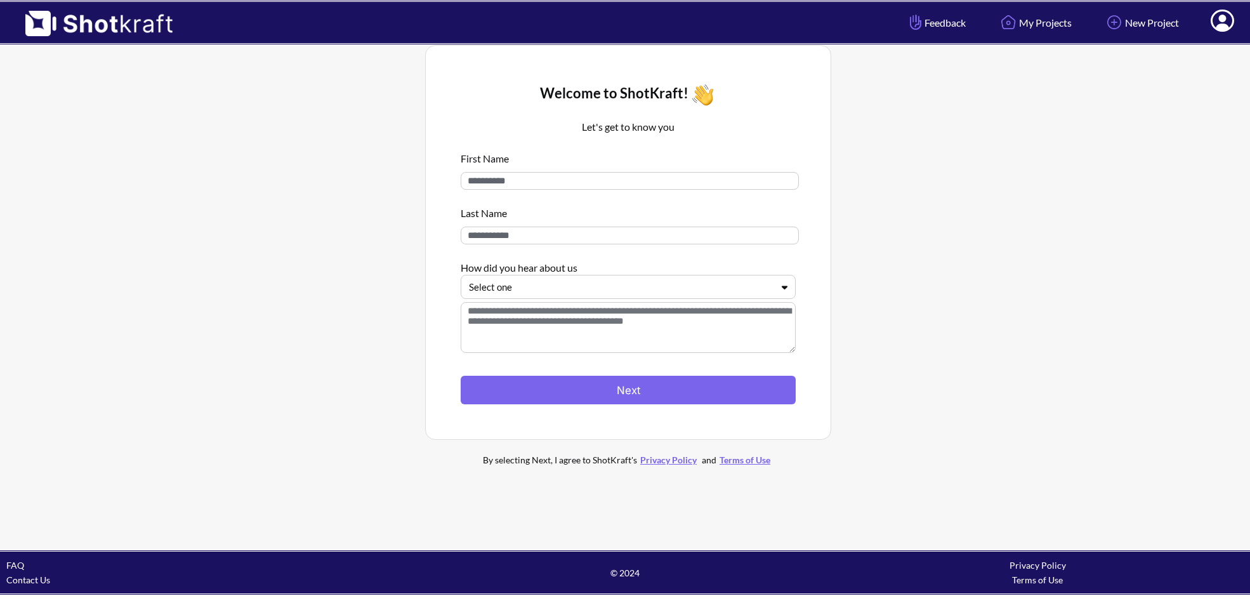 This screenshot has height=603, width=1250. I want to click on a: Privacy Policy, so click(668, 459).